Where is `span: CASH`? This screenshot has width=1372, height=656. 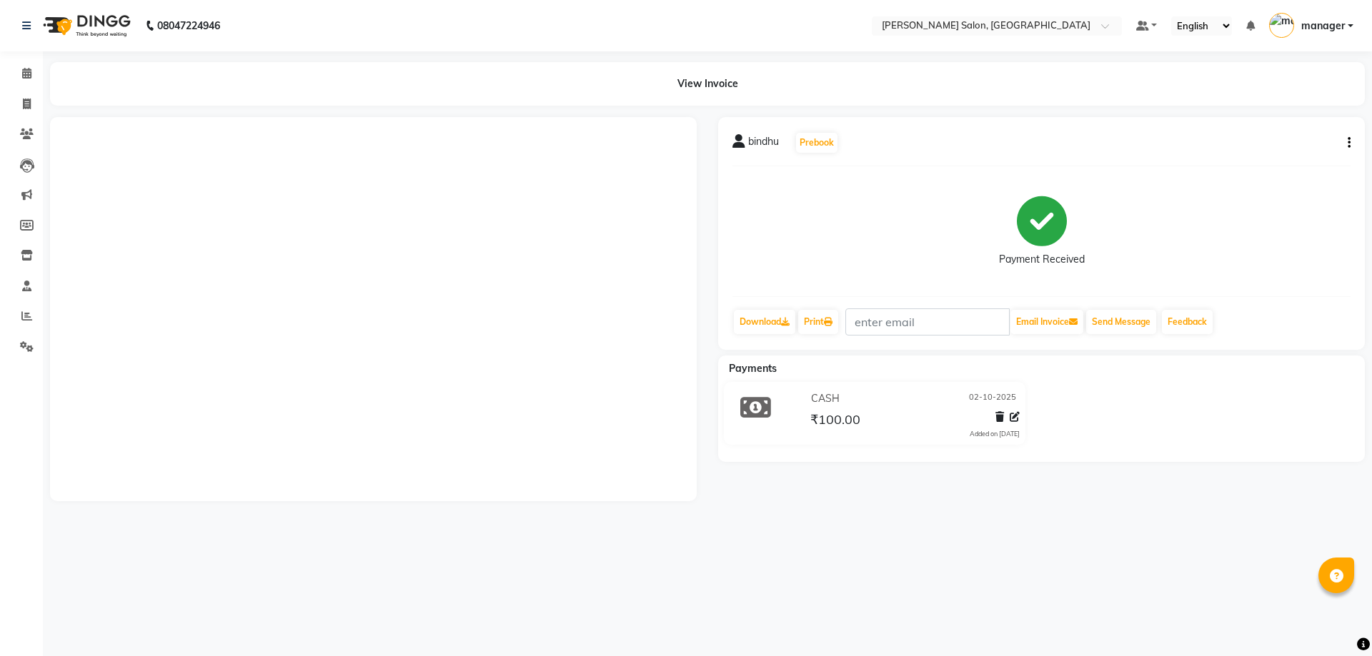 span: CASH is located at coordinates (825, 399).